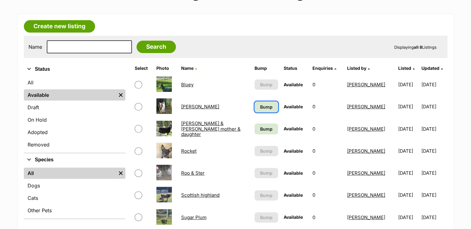 This screenshot has width=471, height=229. Describe the element at coordinates (75, 185) in the screenshot. I see `a: Dogs` at that location.